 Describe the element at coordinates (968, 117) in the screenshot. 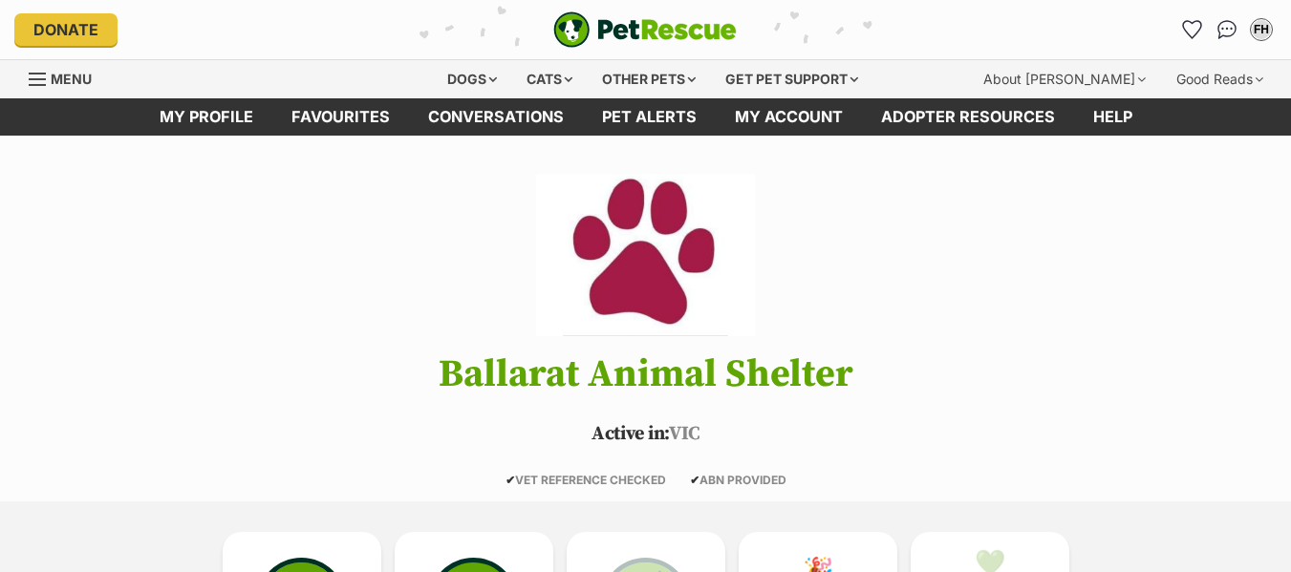

I see `a: Adopter resources` at that location.